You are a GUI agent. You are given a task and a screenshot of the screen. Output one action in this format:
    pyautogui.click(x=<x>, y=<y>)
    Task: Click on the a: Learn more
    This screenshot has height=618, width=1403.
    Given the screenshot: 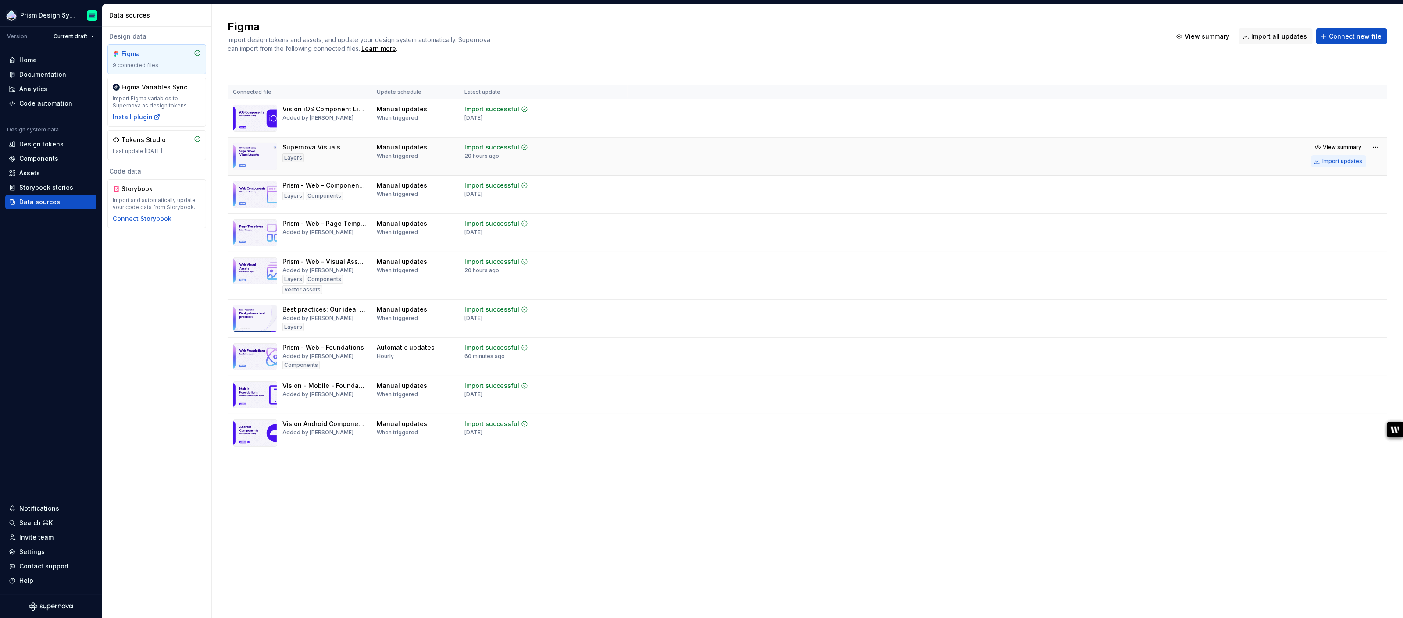 What is the action you would take?
    pyautogui.click(x=378, y=49)
    